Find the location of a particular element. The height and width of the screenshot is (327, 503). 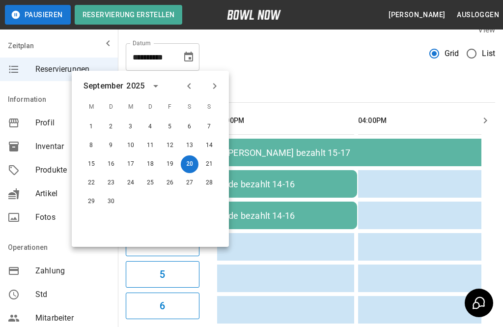

button: 25. Sep. 2025 is located at coordinates (150, 183).